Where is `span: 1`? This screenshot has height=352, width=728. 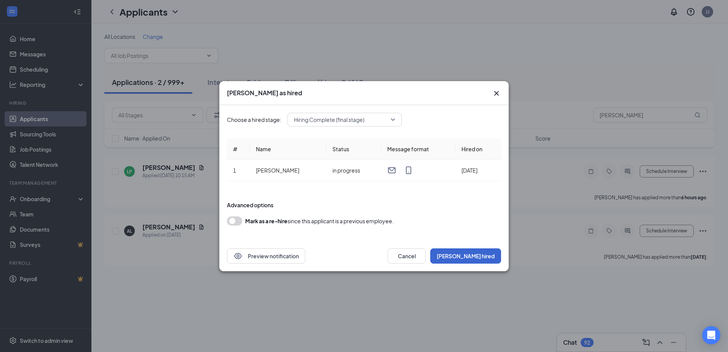
span: 1 is located at coordinates (234, 170).